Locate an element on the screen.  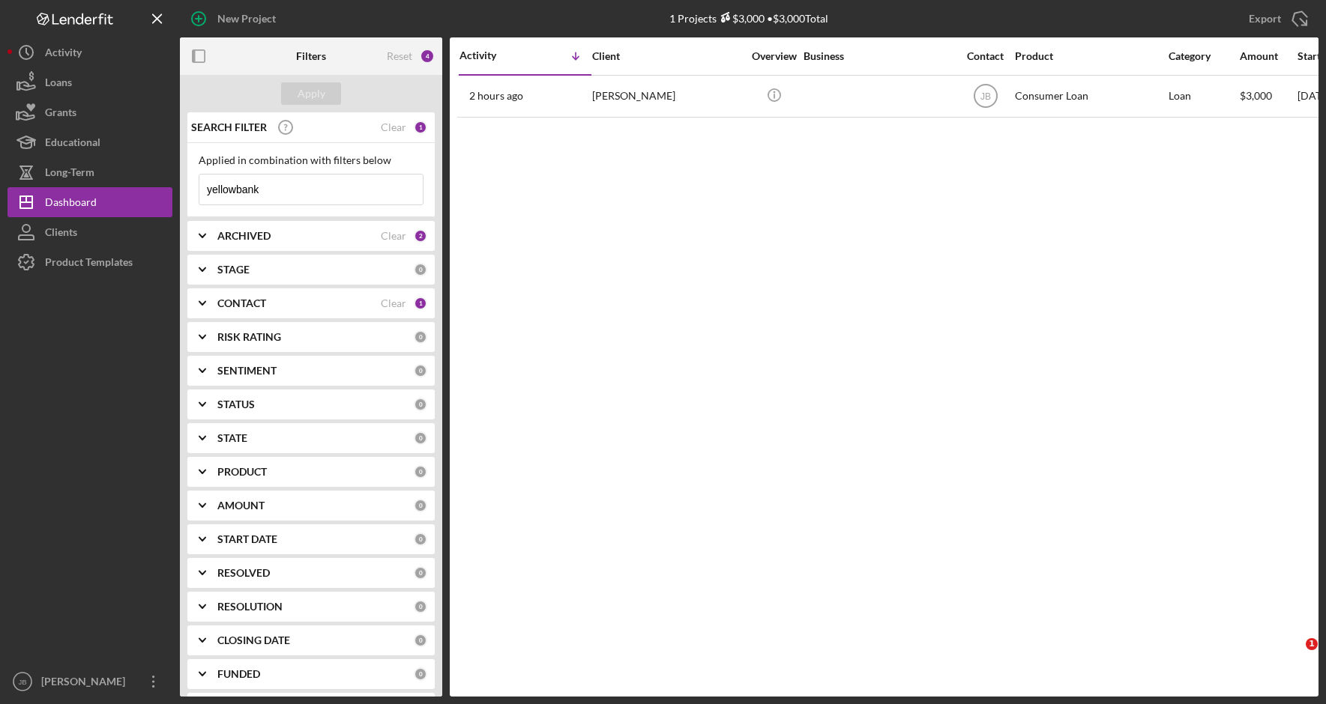
b: CONTACT is located at coordinates (241, 303).